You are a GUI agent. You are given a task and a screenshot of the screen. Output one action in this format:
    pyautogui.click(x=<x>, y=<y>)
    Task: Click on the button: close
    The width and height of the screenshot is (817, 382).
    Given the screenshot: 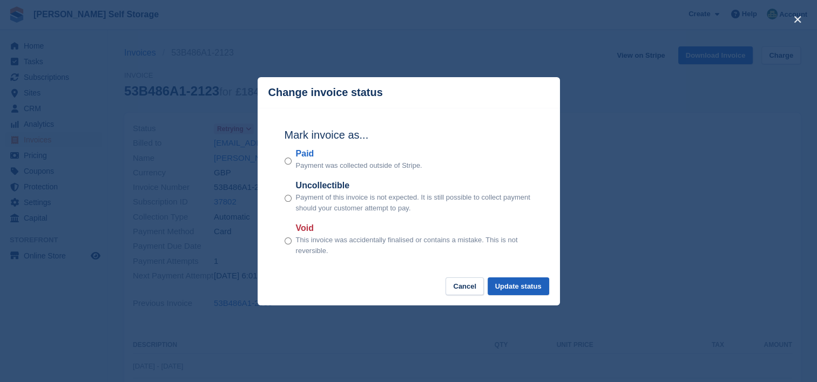 What is the action you would take?
    pyautogui.click(x=798, y=19)
    